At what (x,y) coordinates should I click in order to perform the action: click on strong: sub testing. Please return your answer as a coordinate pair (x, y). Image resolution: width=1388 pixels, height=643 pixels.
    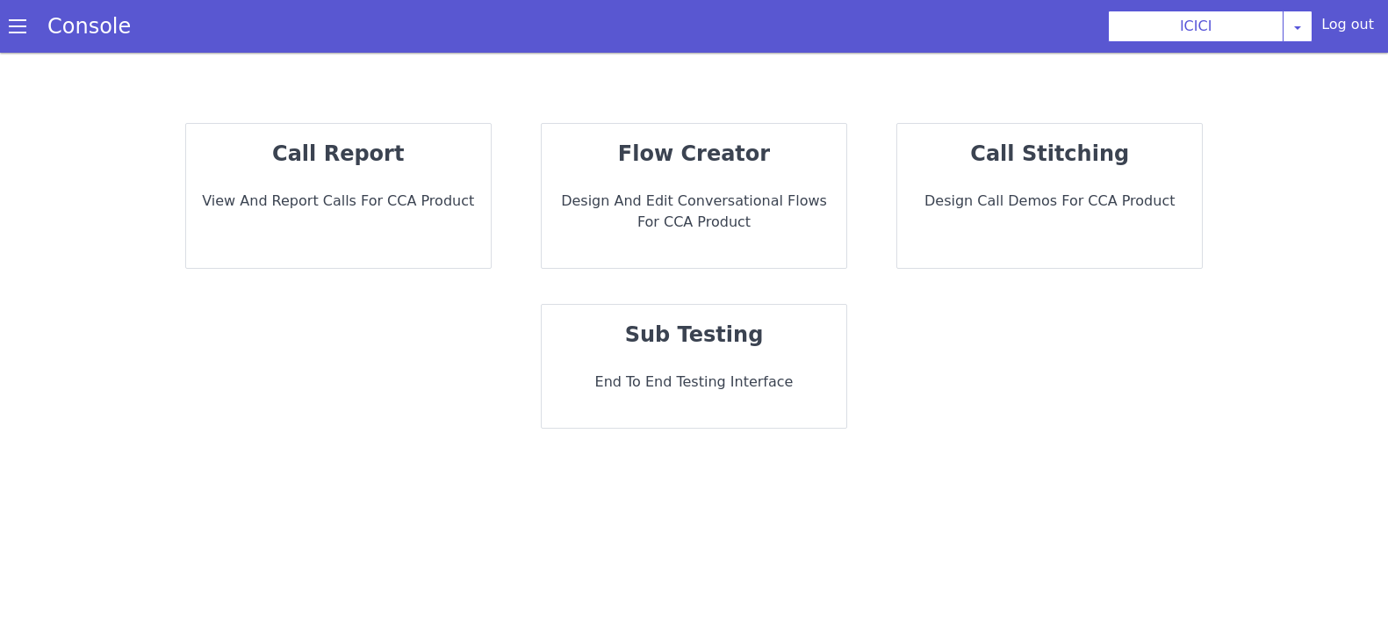
    Looking at the image, I should click on (695, 335).